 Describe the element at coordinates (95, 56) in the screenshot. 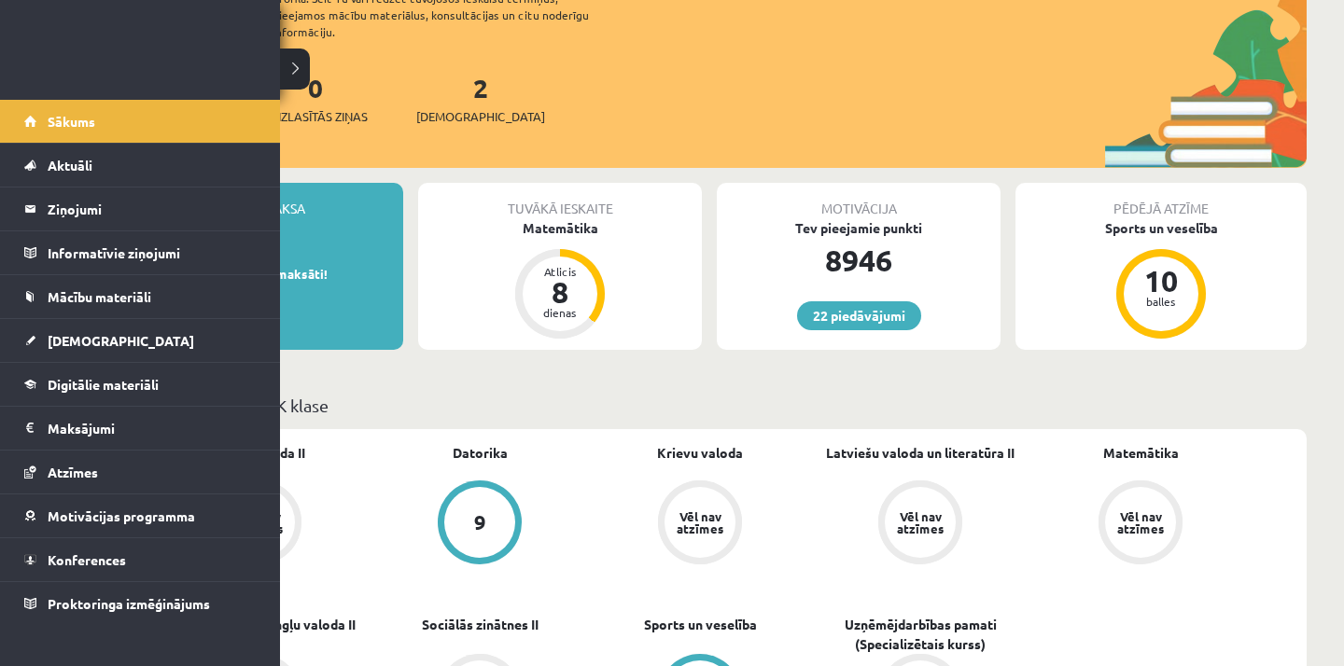

I see `a: Rīgas 1. Tālmācības vidusskola` at that location.